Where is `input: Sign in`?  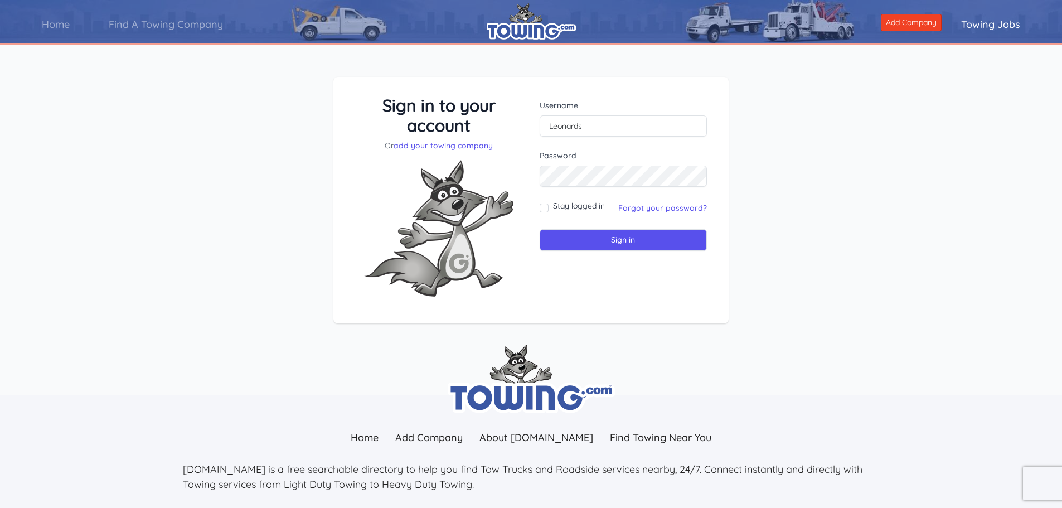 input: Sign in is located at coordinates (623, 240).